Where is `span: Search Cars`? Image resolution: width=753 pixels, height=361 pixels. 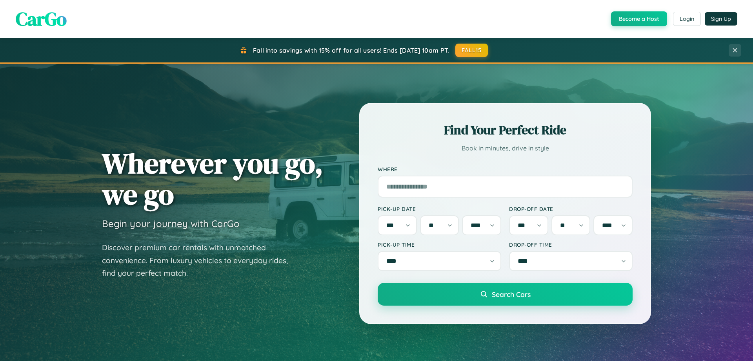
span: Search Cars is located at coordinates (511, 294).